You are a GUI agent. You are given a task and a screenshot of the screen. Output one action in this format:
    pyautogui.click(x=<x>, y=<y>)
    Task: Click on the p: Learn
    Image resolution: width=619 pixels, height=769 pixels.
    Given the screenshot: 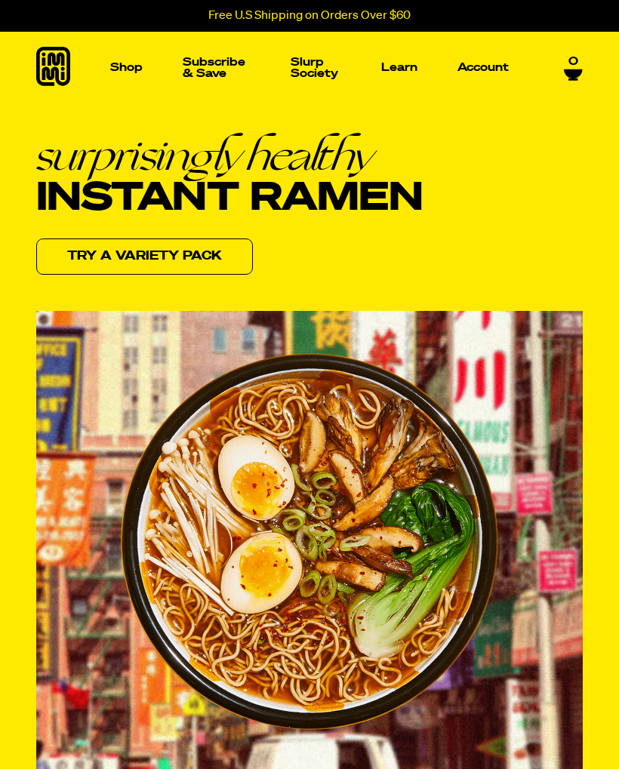 What is the action you would take?
    pyautogui.click(x=399, y=67)
    